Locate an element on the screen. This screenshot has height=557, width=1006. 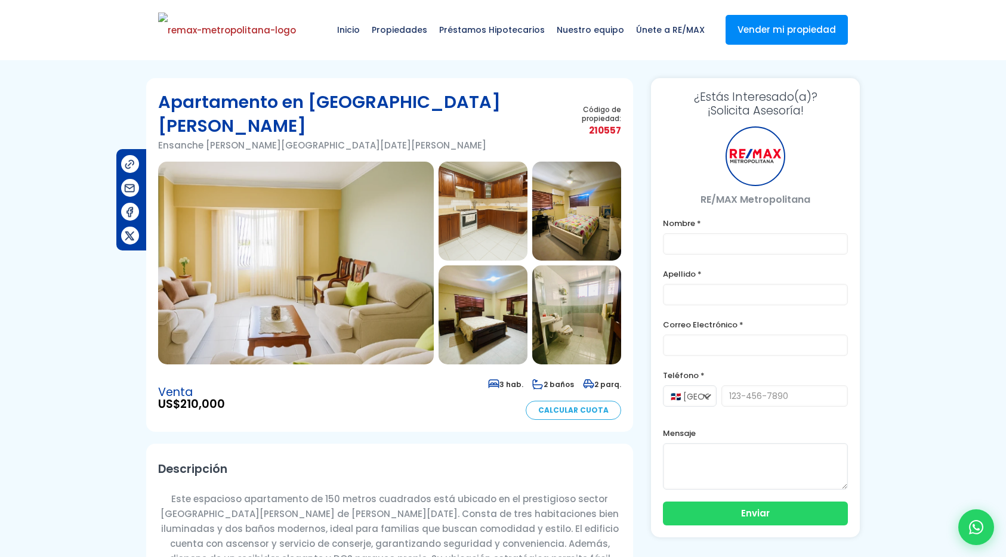
p: RE/MAX Metropolitana is located at coordinates (755, 199).